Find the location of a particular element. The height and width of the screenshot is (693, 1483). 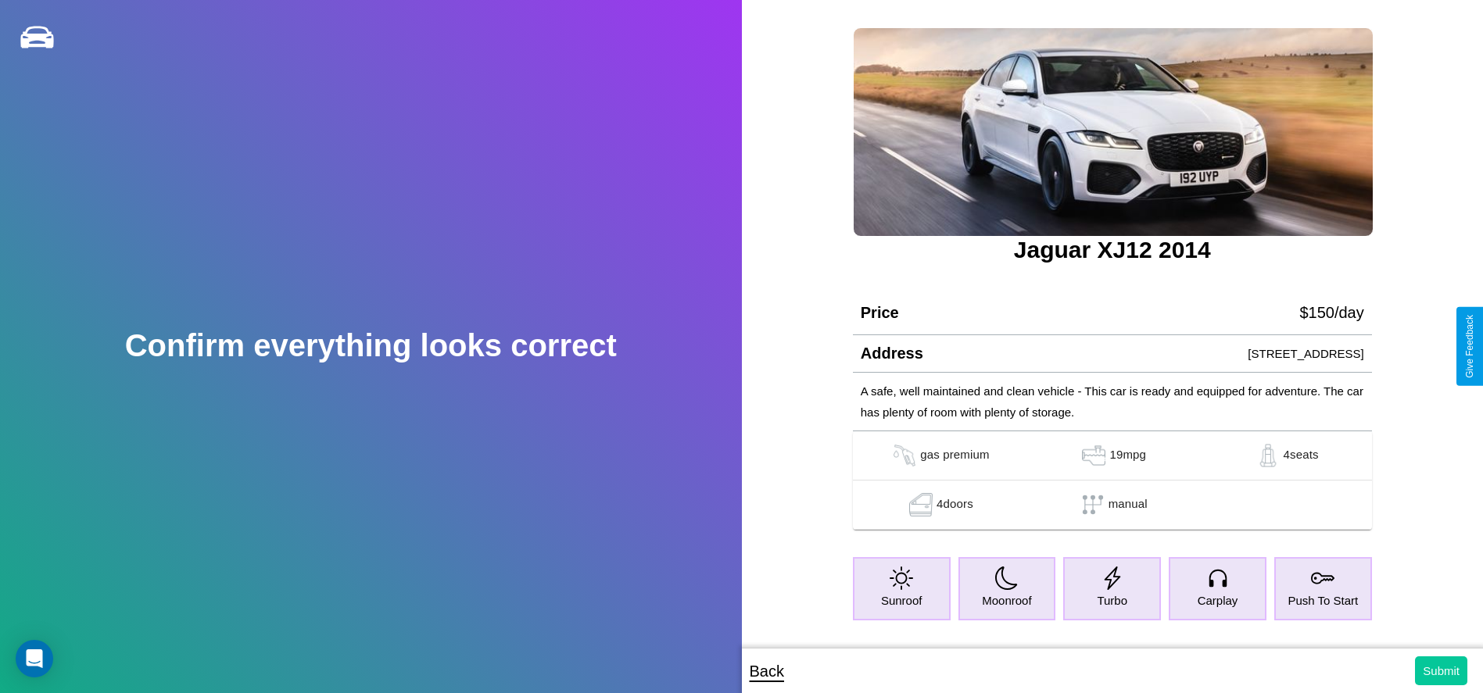

table: simple table is located at coordinates (1112, 481).